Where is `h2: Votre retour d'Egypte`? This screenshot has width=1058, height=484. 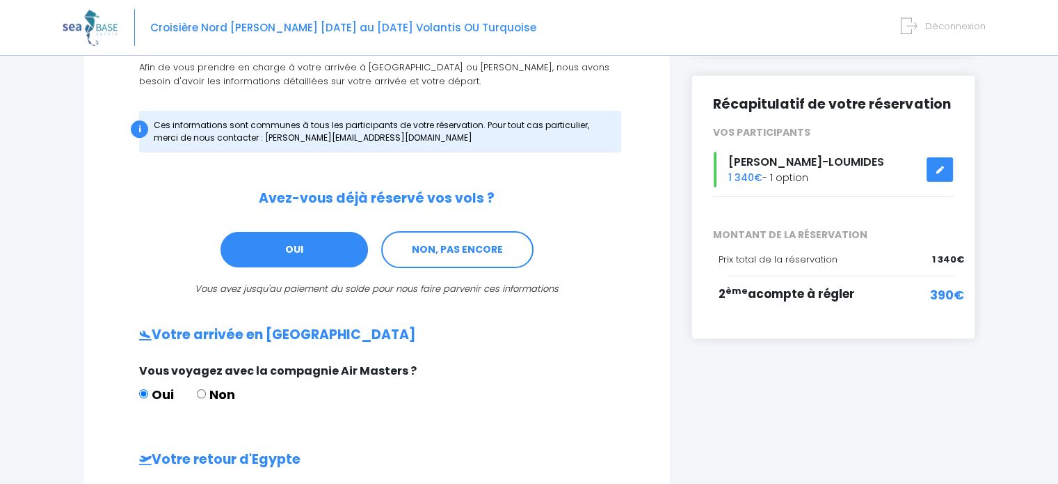 h2: Votre retour d'Egypte is located at coordinates (376, 459).